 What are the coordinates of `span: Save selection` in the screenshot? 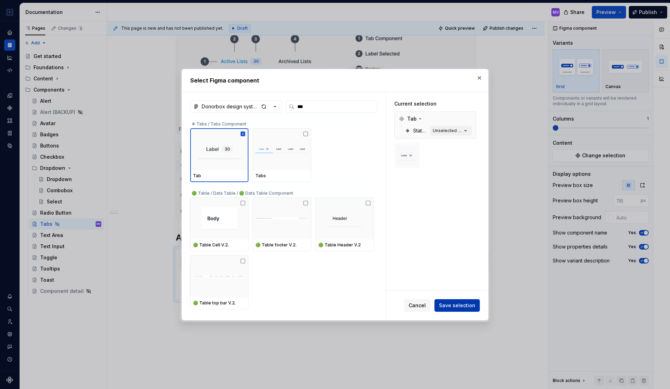 It's located at (457, 305).